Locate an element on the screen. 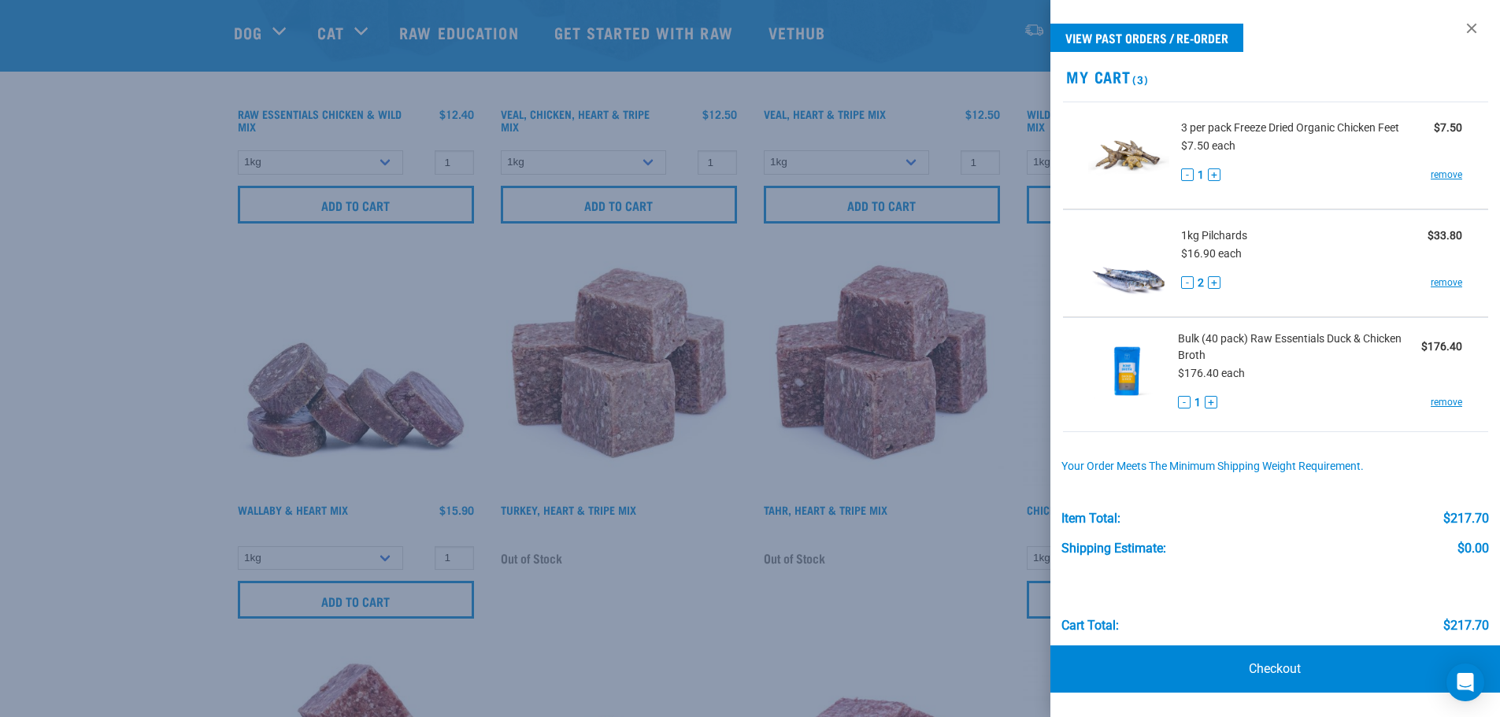  span: Bulk (40 pack) Raw Essentials Duck & Chicken Broth is located at coordinates (1299, 347).